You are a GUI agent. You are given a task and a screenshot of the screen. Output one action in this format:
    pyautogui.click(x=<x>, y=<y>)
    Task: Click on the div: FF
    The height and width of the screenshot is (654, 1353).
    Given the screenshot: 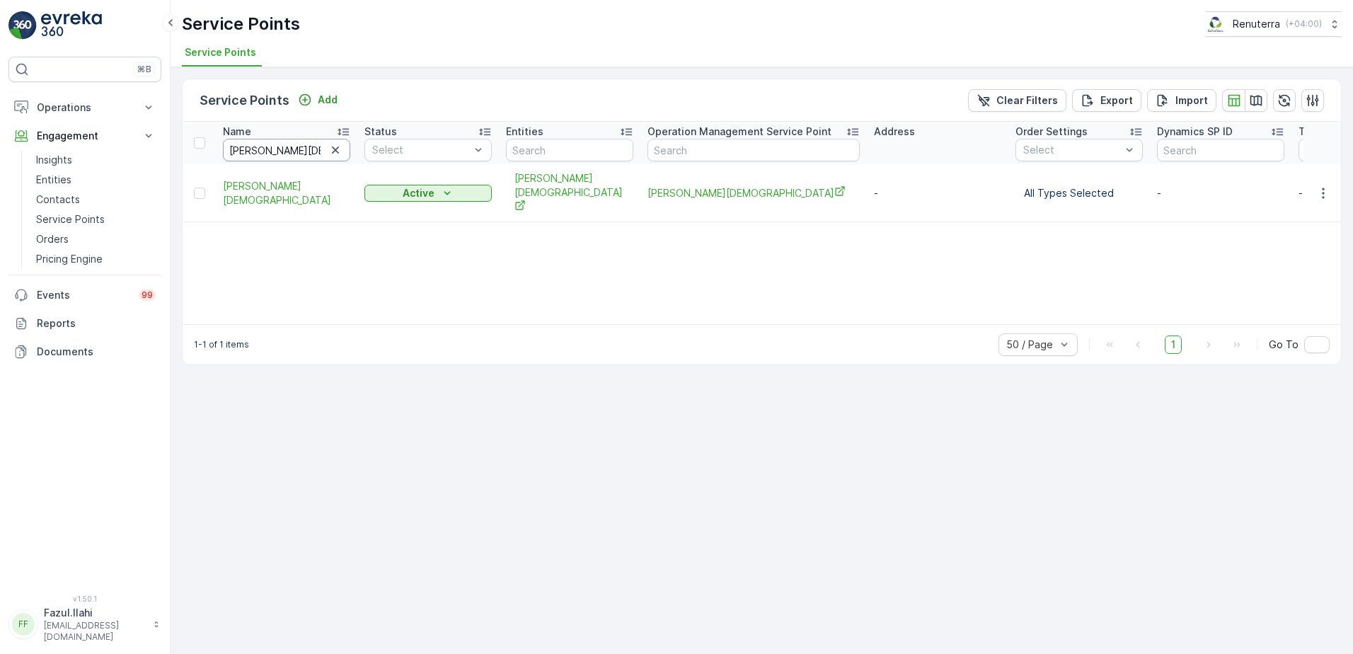 What is the action you would take?
    pyautogui.click(x=23, y=624)
    